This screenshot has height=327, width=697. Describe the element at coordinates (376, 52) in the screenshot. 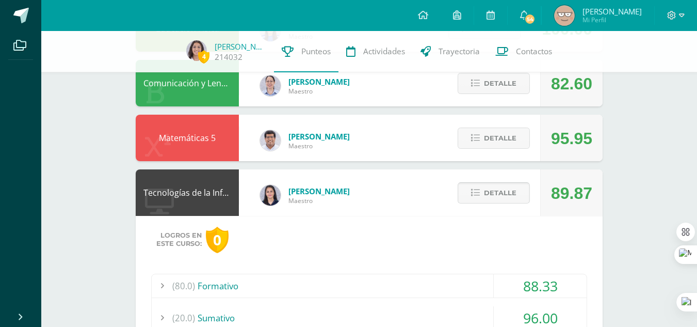

I see `a: Actividades` at that location.